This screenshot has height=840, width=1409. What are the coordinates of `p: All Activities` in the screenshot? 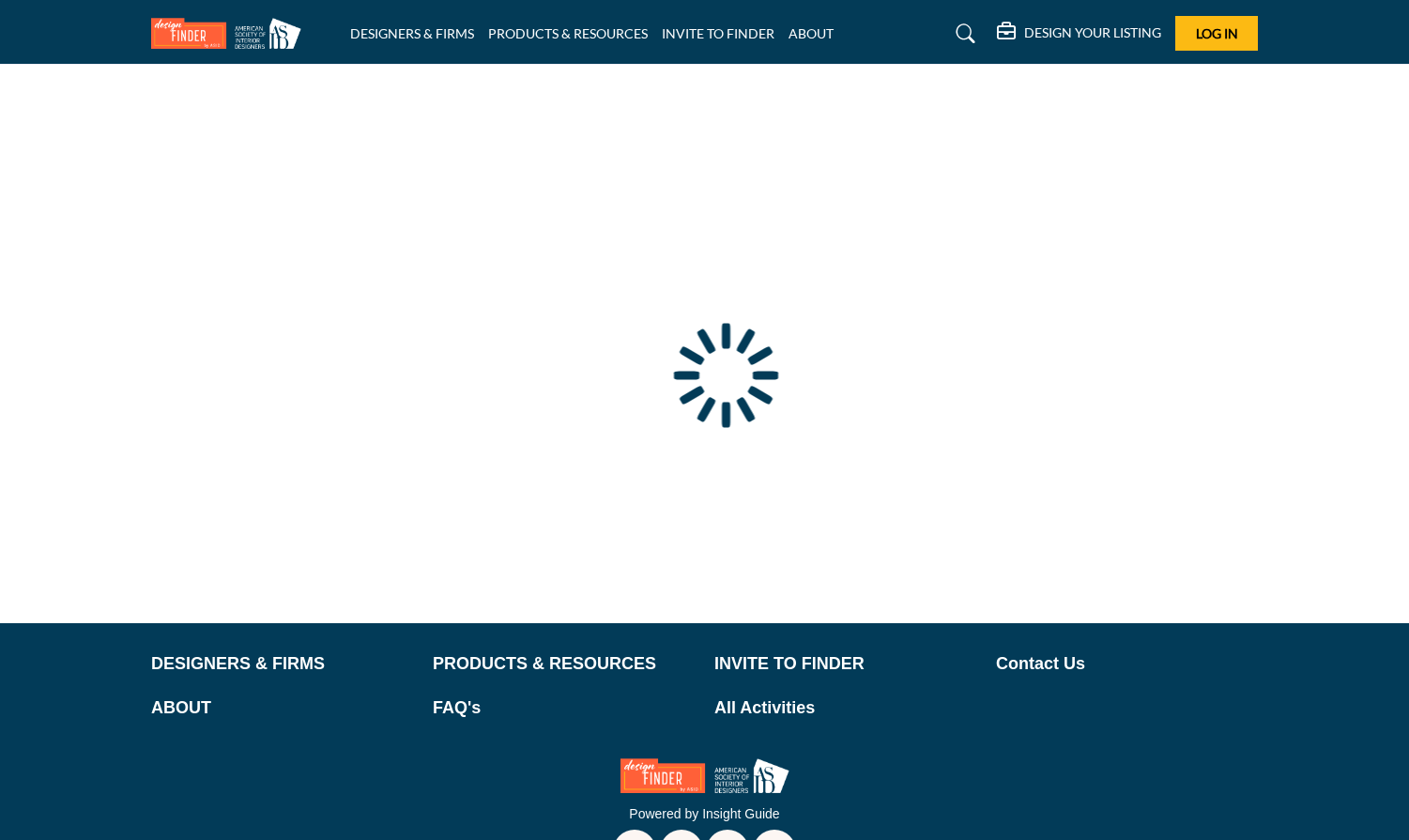 It's located at (845, 708).